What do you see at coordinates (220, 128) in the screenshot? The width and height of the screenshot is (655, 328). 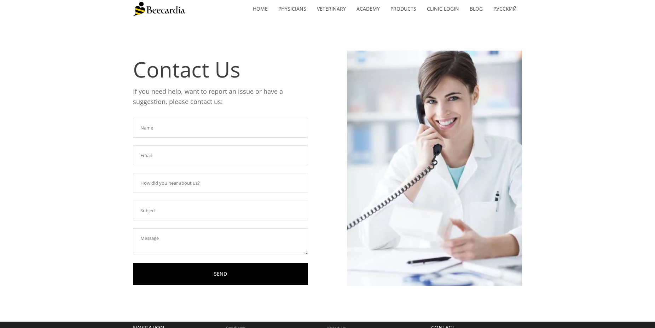 I see `input: Name` at bounding box center [220, 128].